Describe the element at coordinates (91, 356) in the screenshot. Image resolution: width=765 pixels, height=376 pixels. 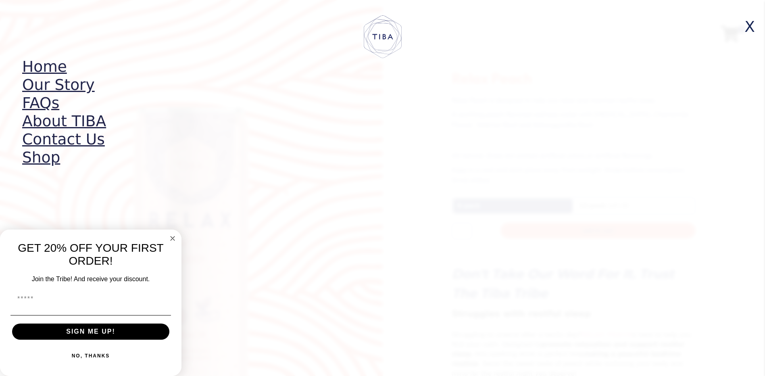
I see `button: NO, THANKS` at that location.